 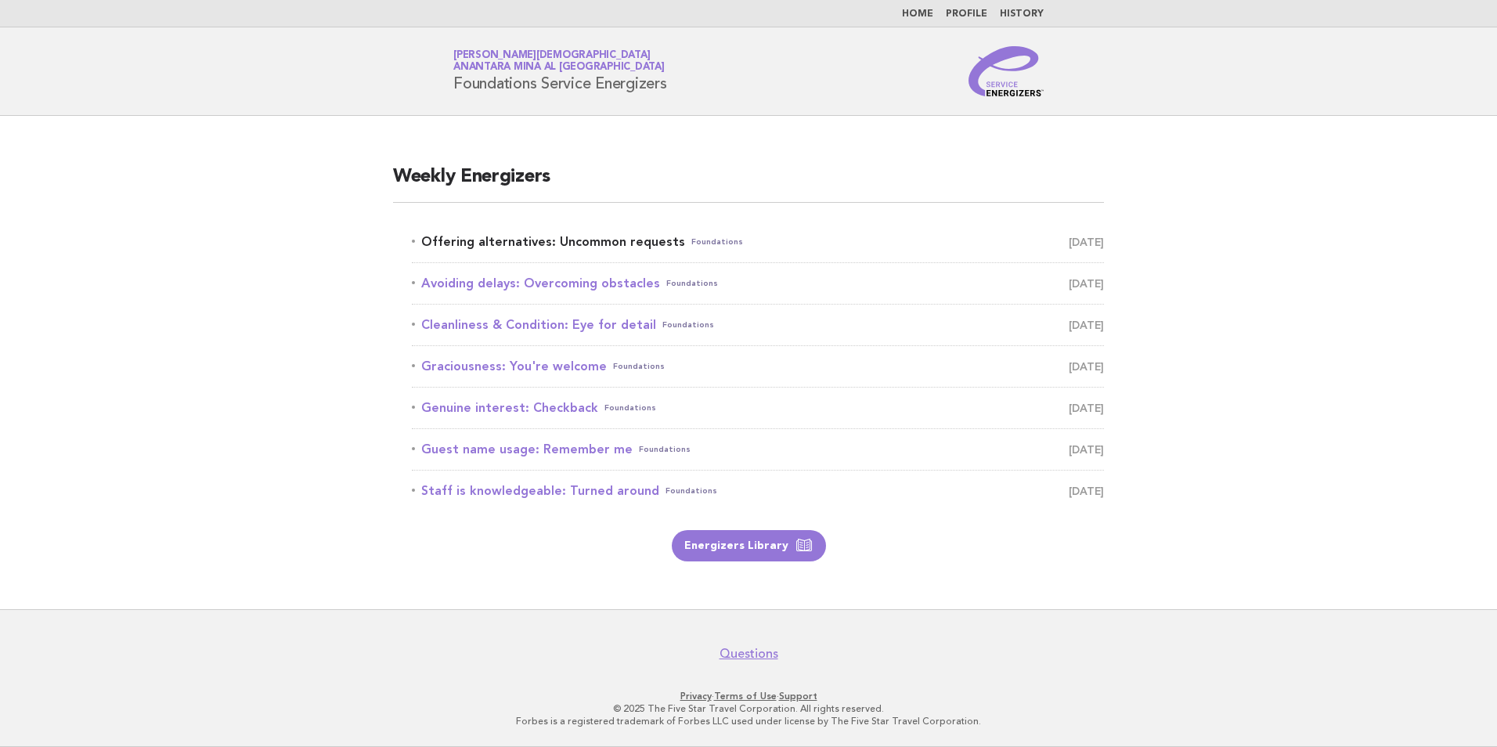 What do you see at coordinates (745, 696) in the screenshot?
I see `a: Terms of Use` at bounding box center [745, 696].